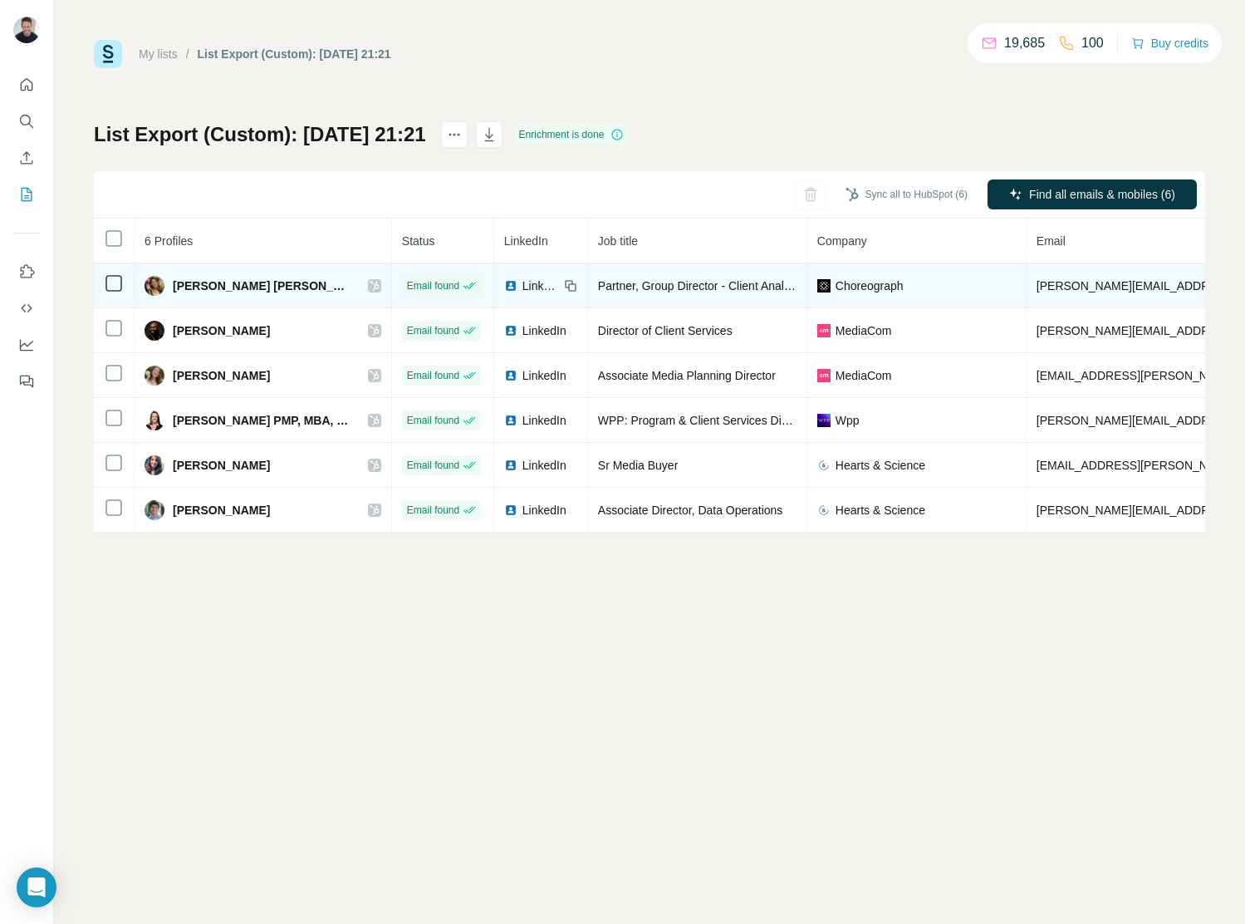 The height and width of the screenshot is (924, 1245). Describe the element at coordinates (27, 158) in the screenshot. I see `button: Enrich CSV` at that location.